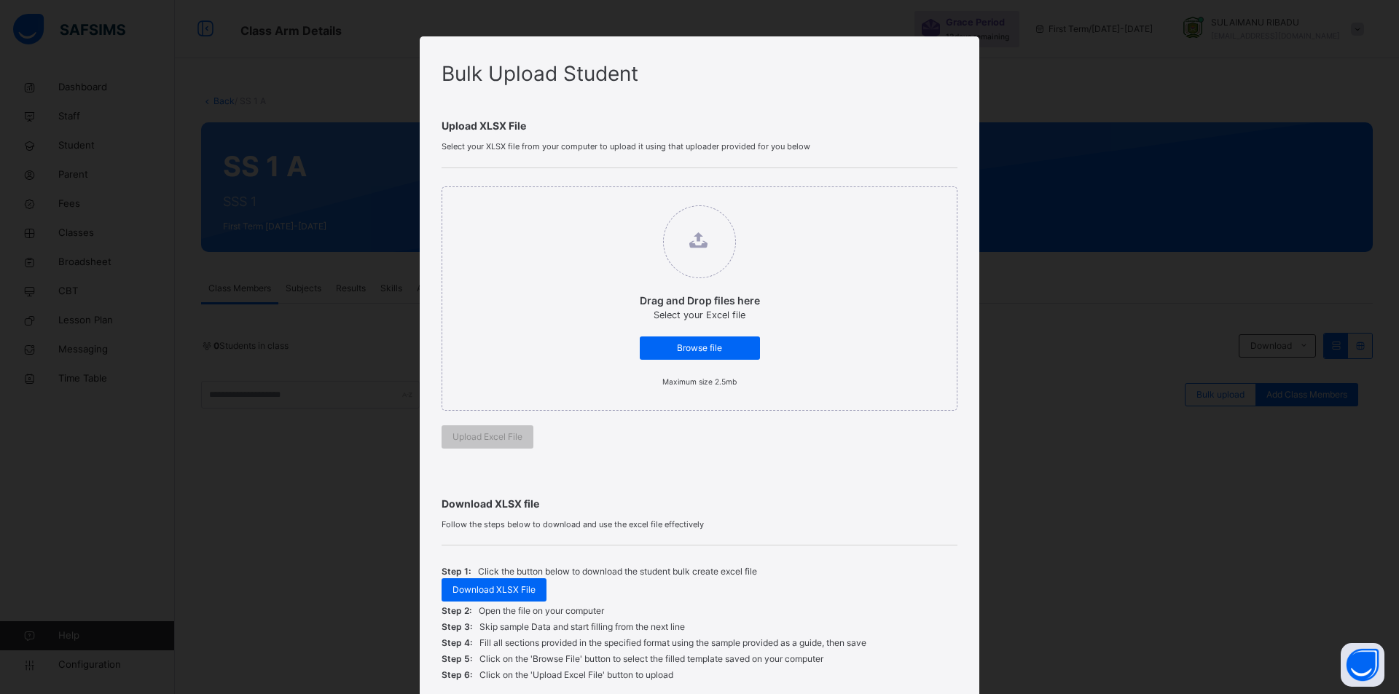 This screenshot has width=1399, height=694. What do you see at coordinates (1363, 665) in the screenshot?
I see `button: Open asap` at bounding box center [1363, 665].